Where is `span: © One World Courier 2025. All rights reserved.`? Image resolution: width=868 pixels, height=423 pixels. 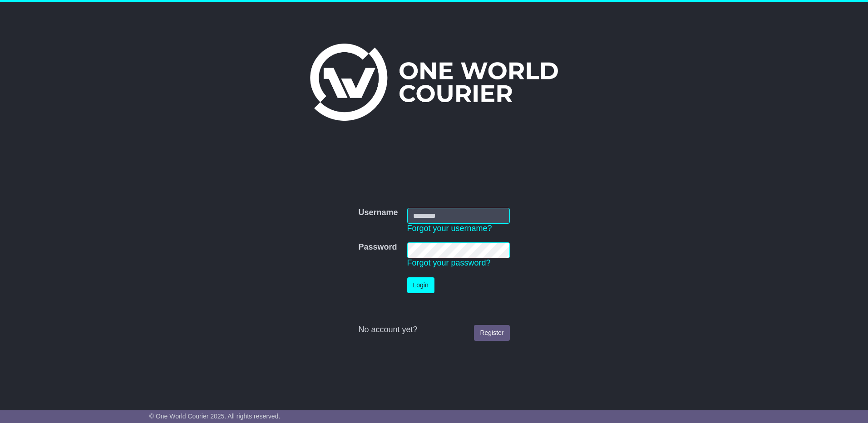
span: © One World Courier 2025. All rights reserved. is located at coordinates (215, 416).